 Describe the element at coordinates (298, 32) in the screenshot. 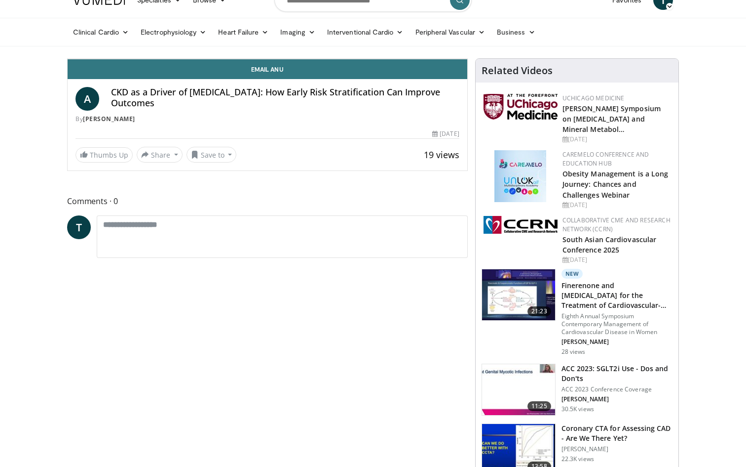

I see `a: Imaging` at that location.